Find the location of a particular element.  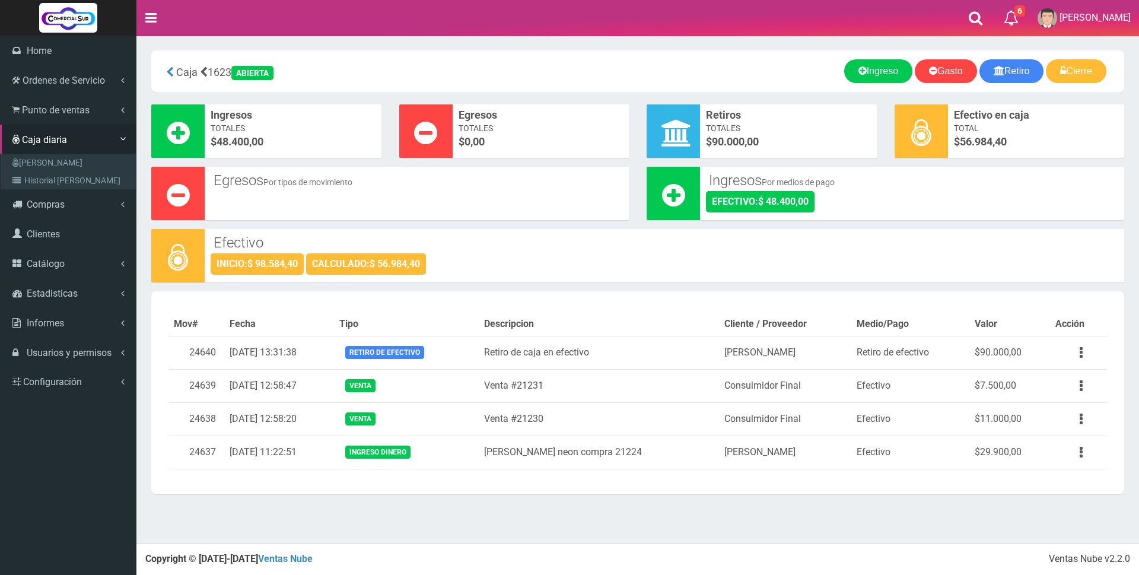

h3: Egresos is located at coordinates (417, 180).